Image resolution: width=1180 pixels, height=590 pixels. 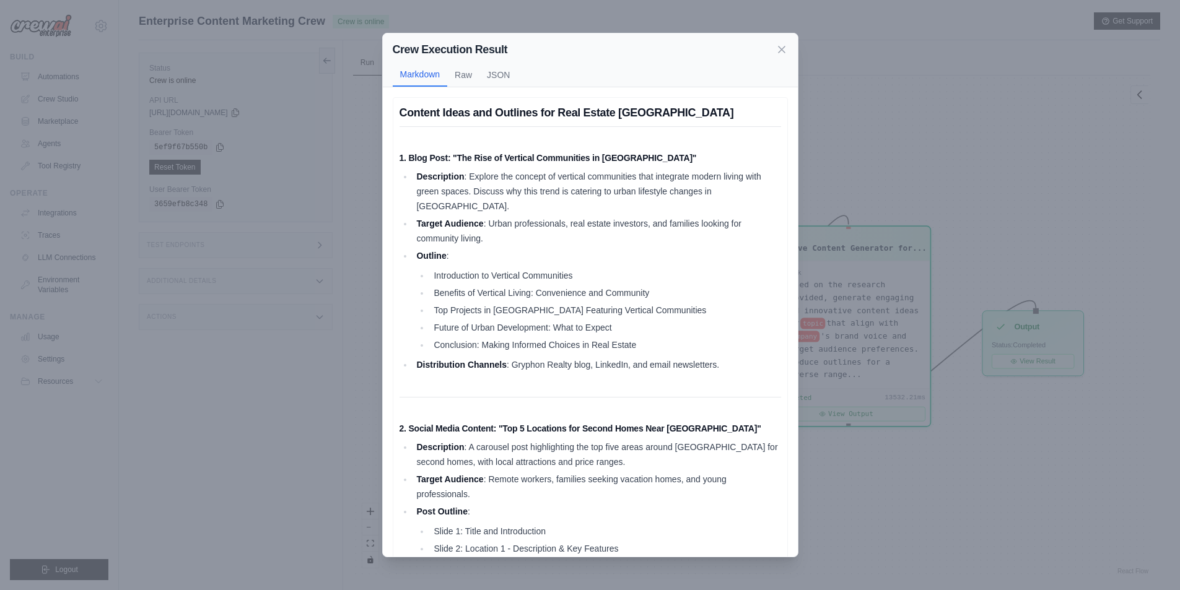 What do you see at coordinates (498, 75) in the screenshot?
I see `button: JSON` at bounding box center [498, 75].